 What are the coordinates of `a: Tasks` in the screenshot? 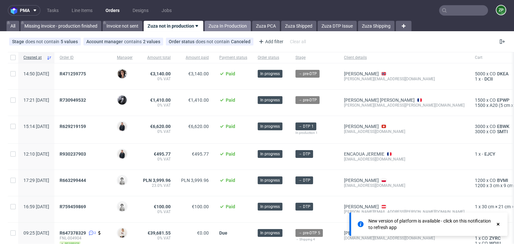 It's located at (53, 10).